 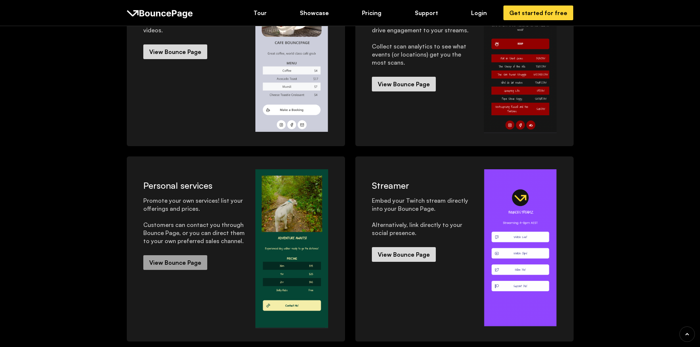 What do you see at coordinates (196, 185) in the screenshot?
I see `h4: Personal services` at bounding box center [196, 185].